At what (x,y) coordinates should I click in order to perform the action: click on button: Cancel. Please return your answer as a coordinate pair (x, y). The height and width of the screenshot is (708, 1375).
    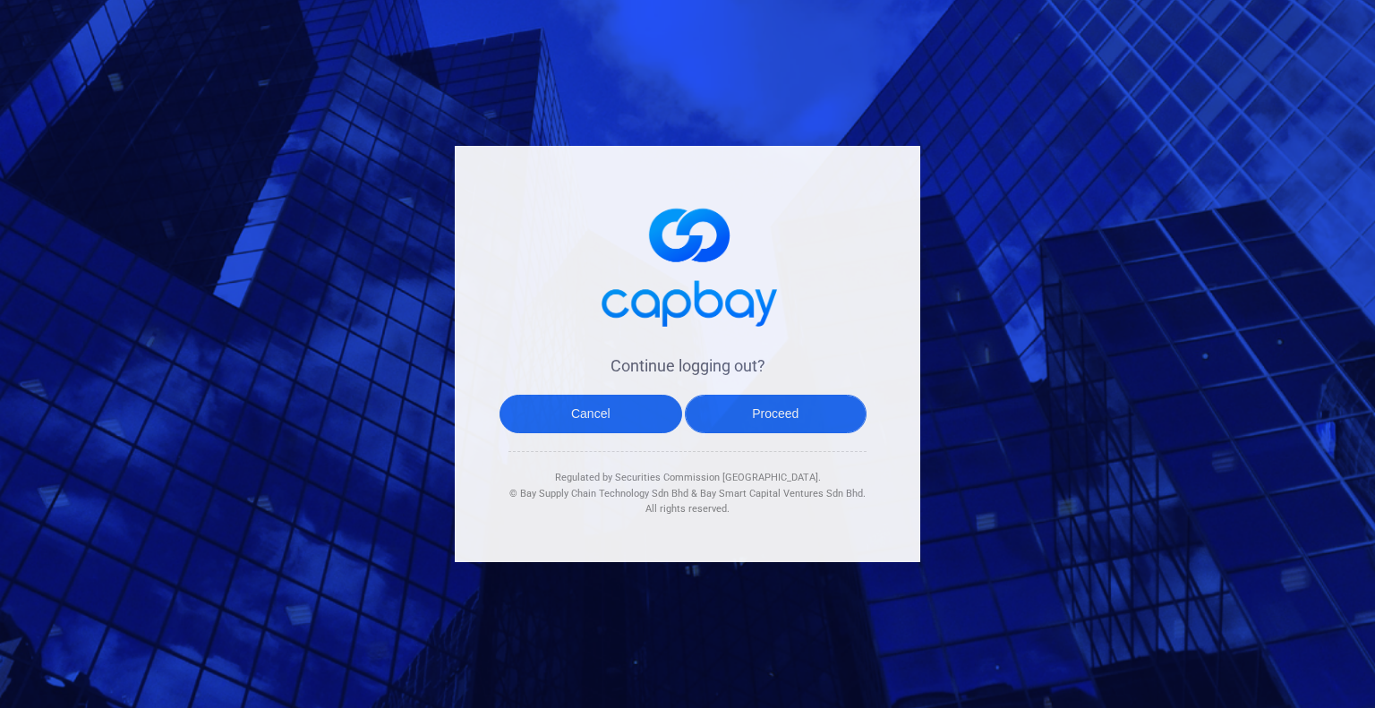
    Looking at the image, I should click on (591, 414).